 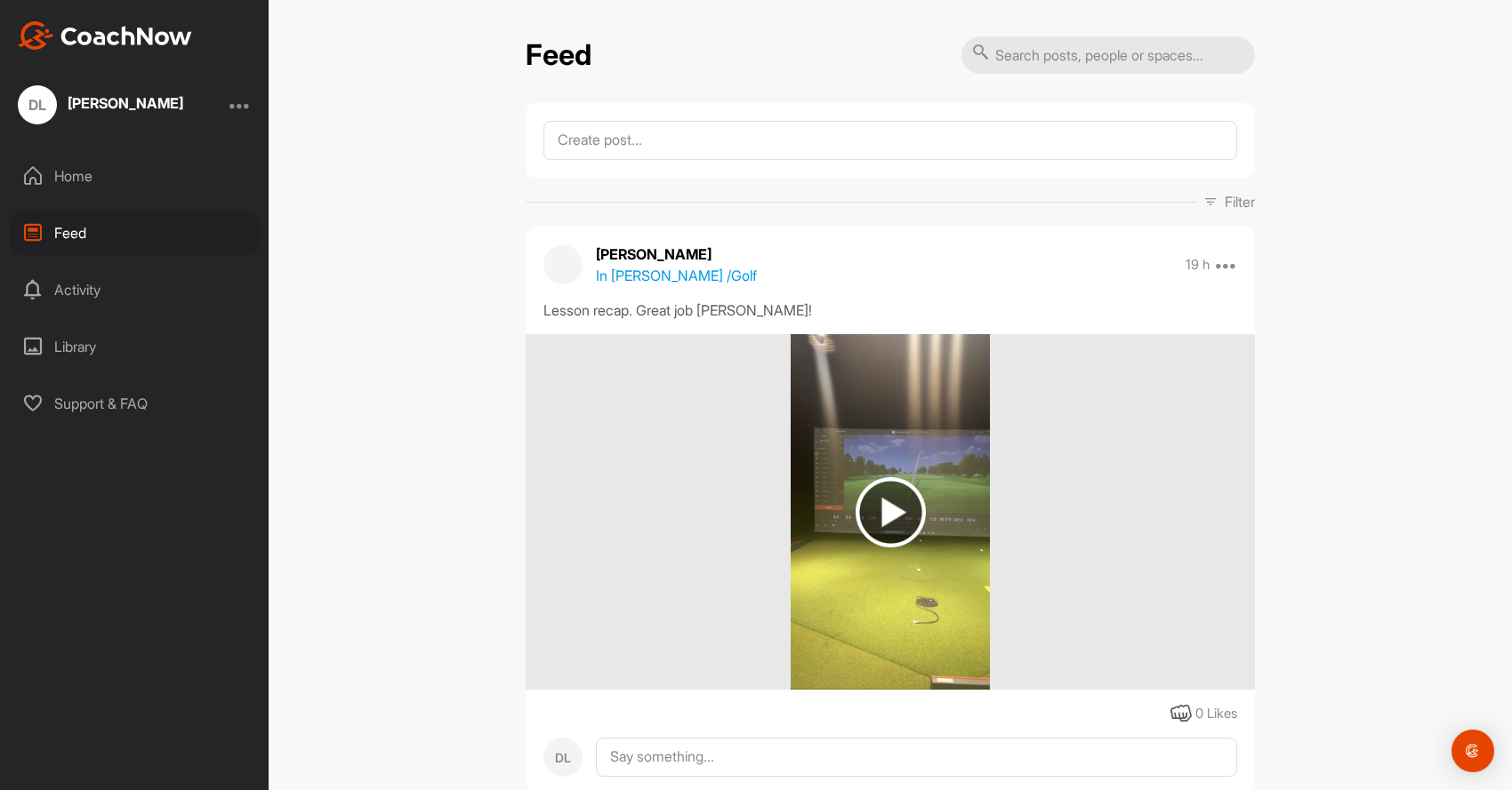 What do you see at coordinates (890, 512) in the screenshot?
I see `img: play` at bounding box center [890, 512].